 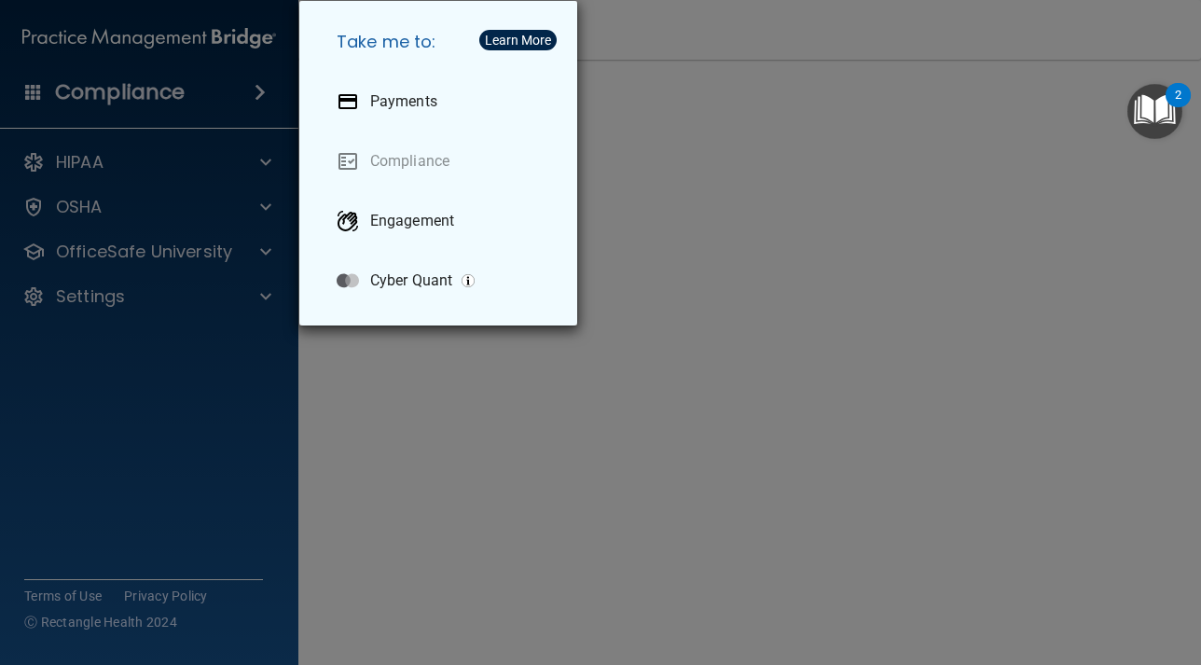 I want to click on div: Learn More, so click(x=518, y=40).